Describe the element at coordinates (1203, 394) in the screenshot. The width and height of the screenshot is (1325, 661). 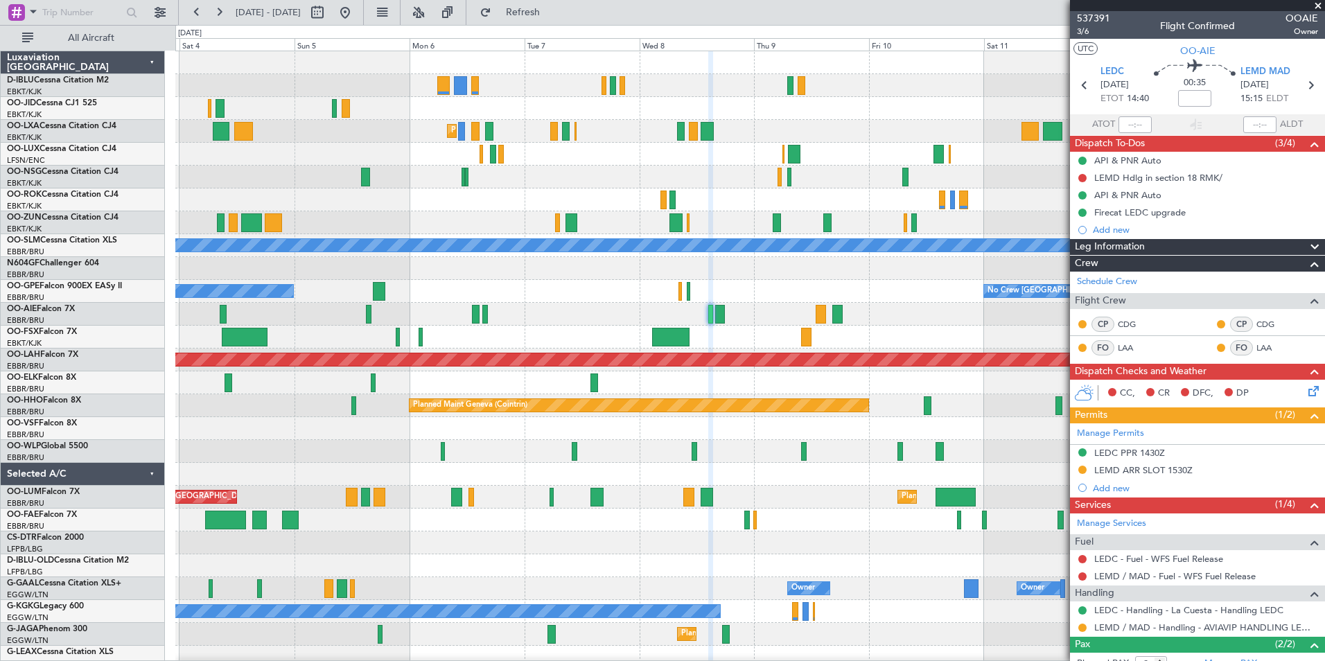
I see `span: DFC,` at that location.